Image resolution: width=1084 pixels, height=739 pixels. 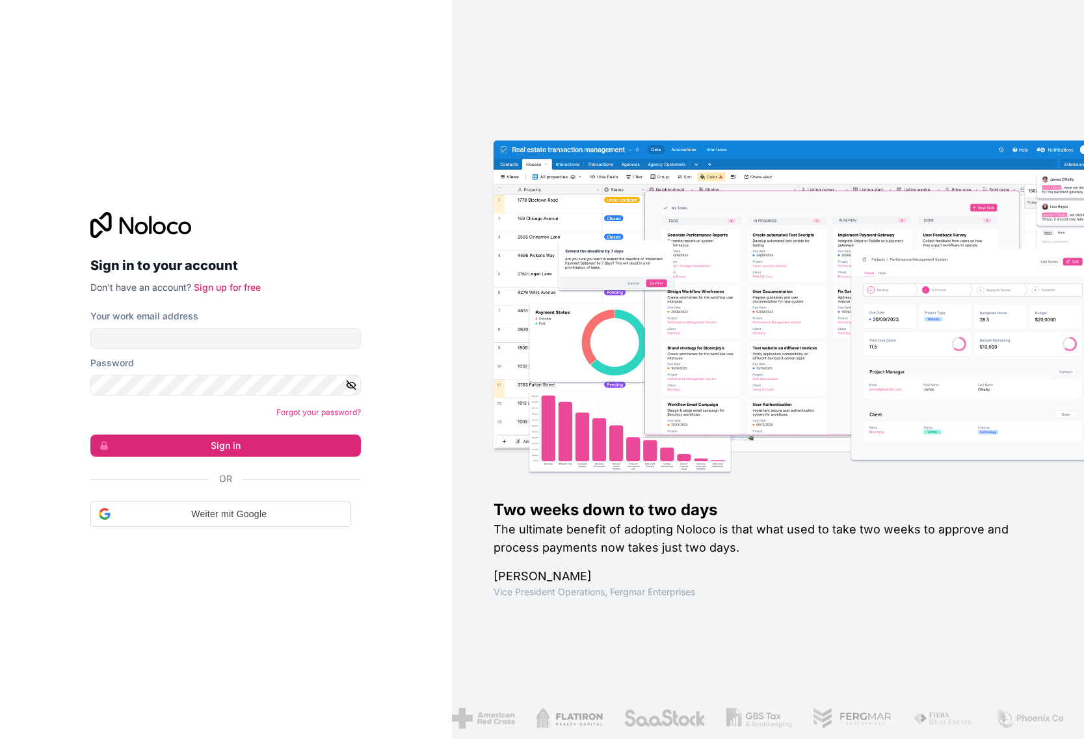 I want to click on input: Password, so click(x=226, y=385).